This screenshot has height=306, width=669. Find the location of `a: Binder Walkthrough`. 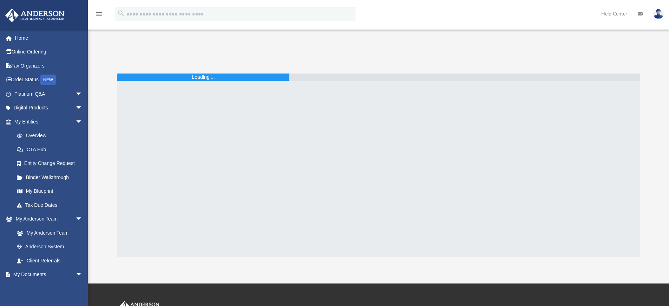

a: Binder Walkthrough is located at coordinates (51, 177).